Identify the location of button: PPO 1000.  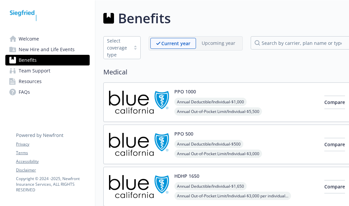
(185, 92).